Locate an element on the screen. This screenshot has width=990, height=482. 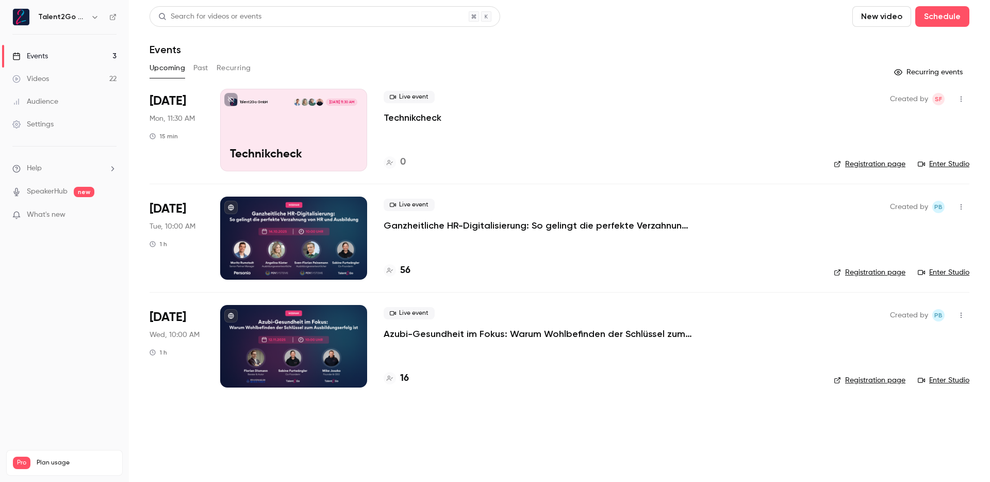
div: Settings is located at coordinates (33, 124).